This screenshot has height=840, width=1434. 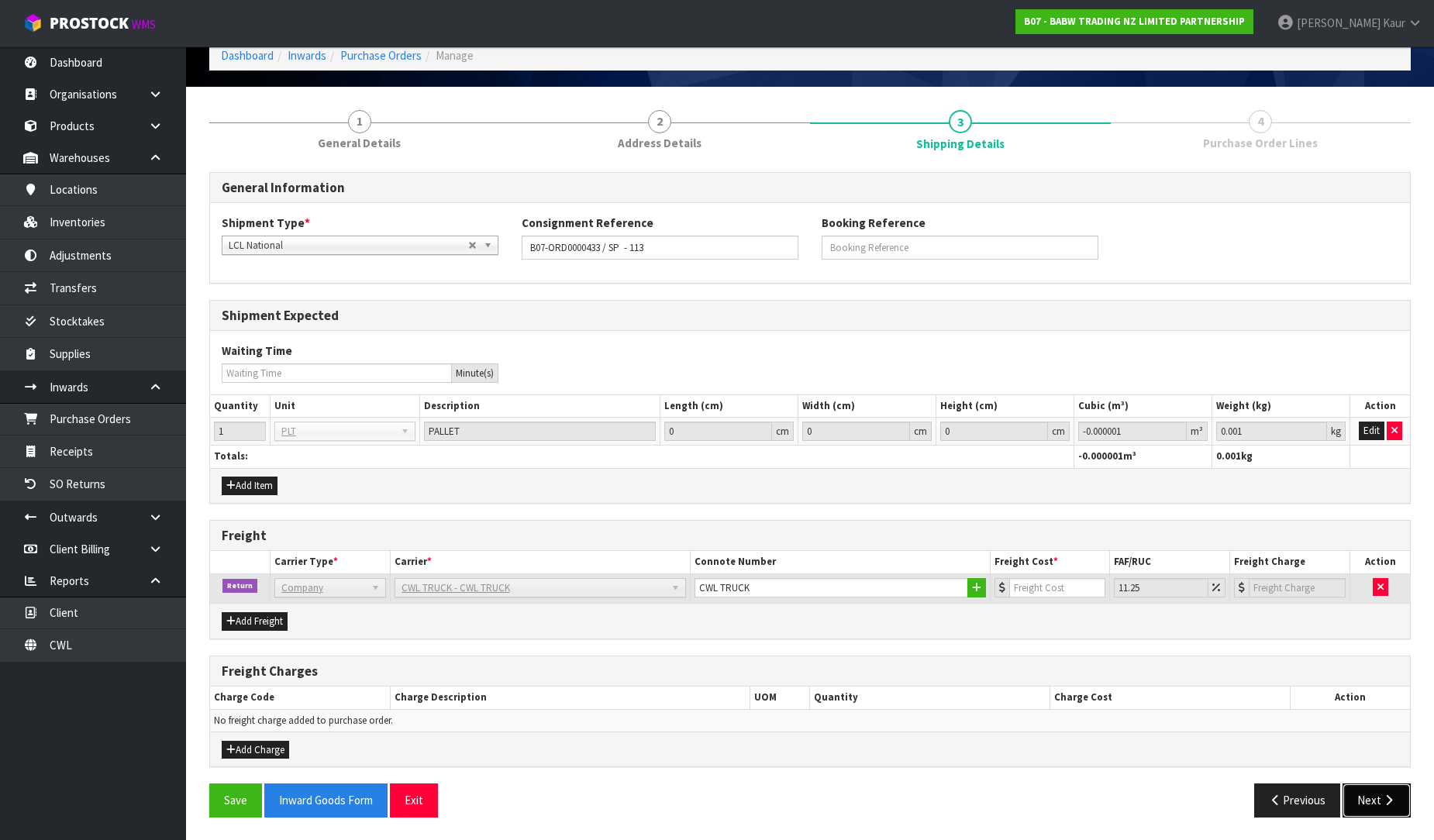 What do you see at coordinates (1144, 457) in the screenshot?
I see `th: m³` at bounding box center [1144, 457].